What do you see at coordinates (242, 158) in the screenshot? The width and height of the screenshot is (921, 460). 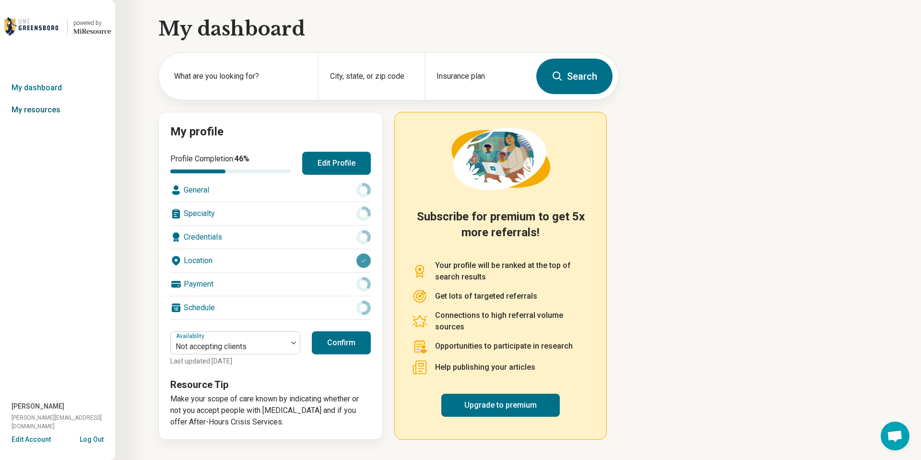 I see `span: 46 %` at bounding box center [242, 158].